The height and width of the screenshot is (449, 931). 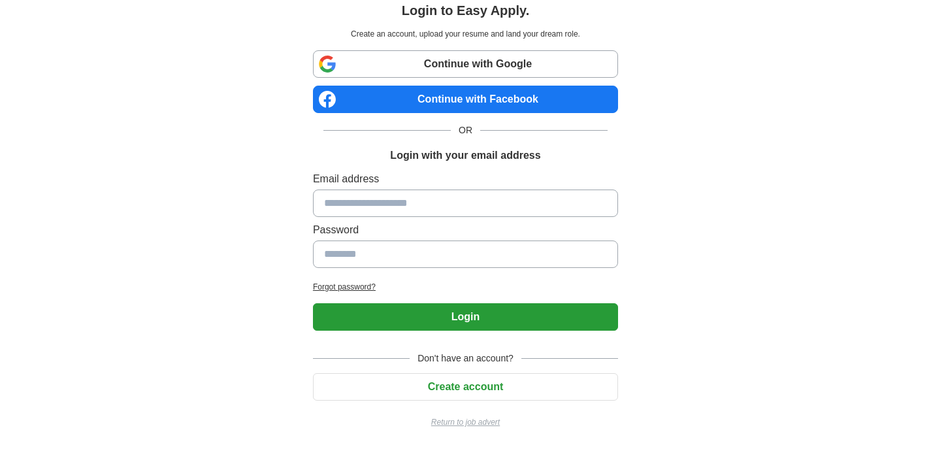 I want to click on h1: Login with your email address, so click(x=465, y=155).